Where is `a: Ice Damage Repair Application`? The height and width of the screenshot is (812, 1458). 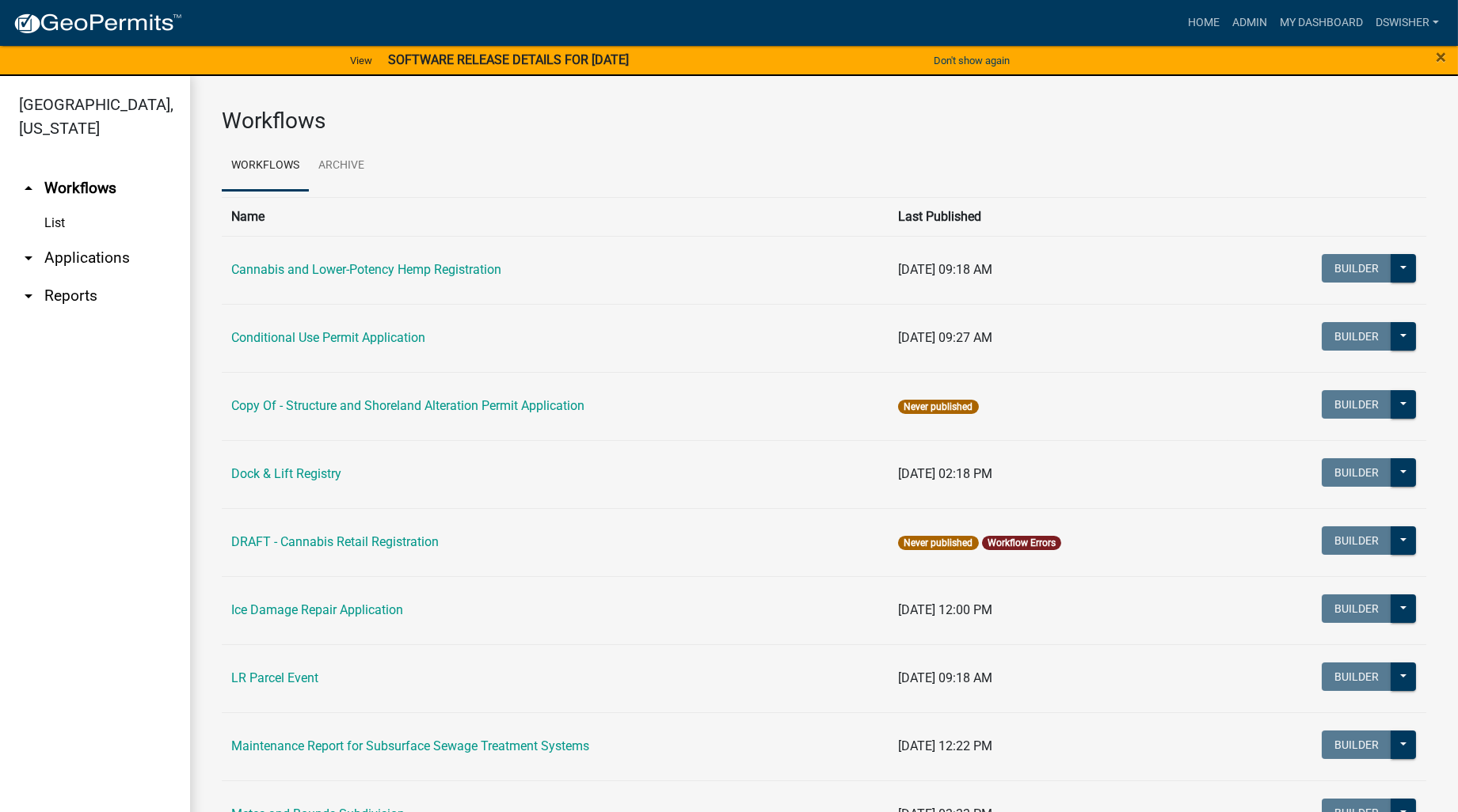 a: Ice Damage Repair Application is located at coordinates (317, 610).